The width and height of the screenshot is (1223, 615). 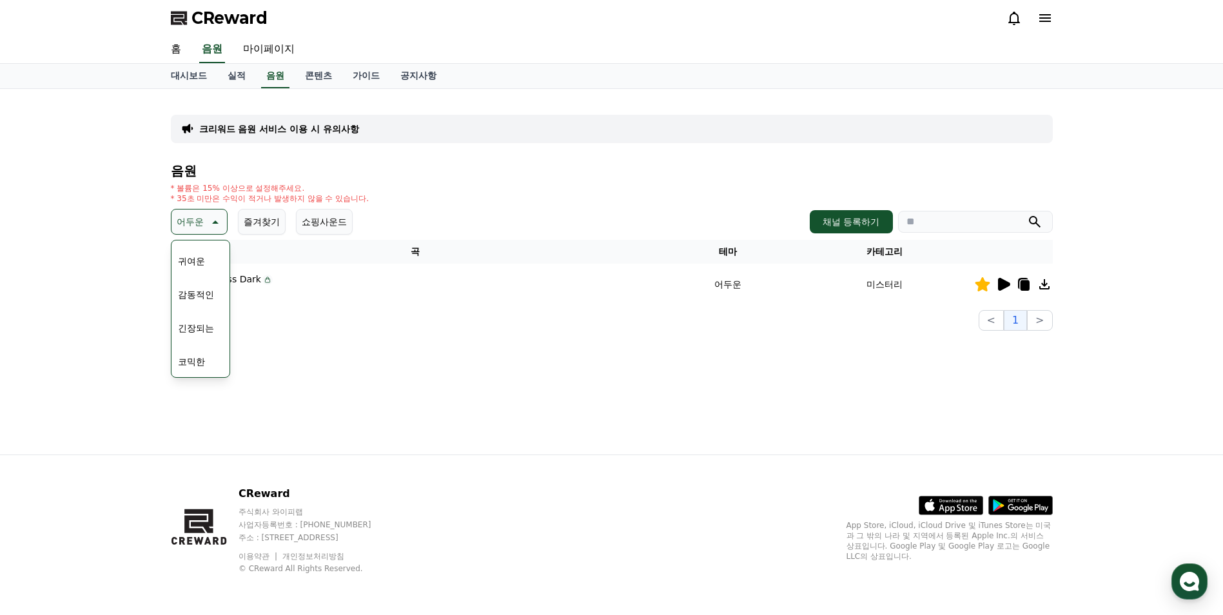 I want to click on h4: 음원, so click(x=612, y=171).